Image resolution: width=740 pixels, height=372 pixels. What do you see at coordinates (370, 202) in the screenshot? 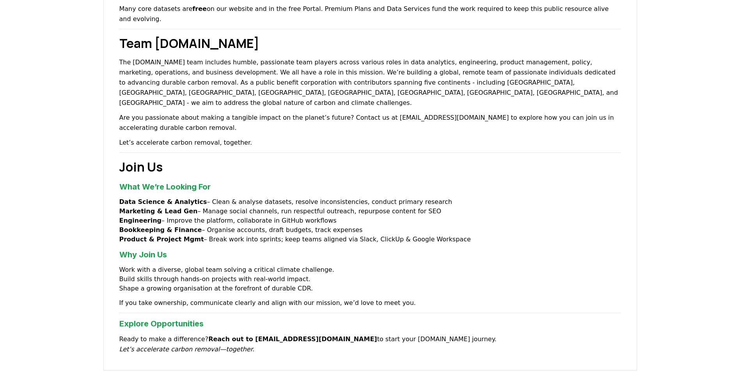
I see `li: – Clean & analyse datasets, resolve inconsistencies, conduct primary research` at bounding box center [370, 202].